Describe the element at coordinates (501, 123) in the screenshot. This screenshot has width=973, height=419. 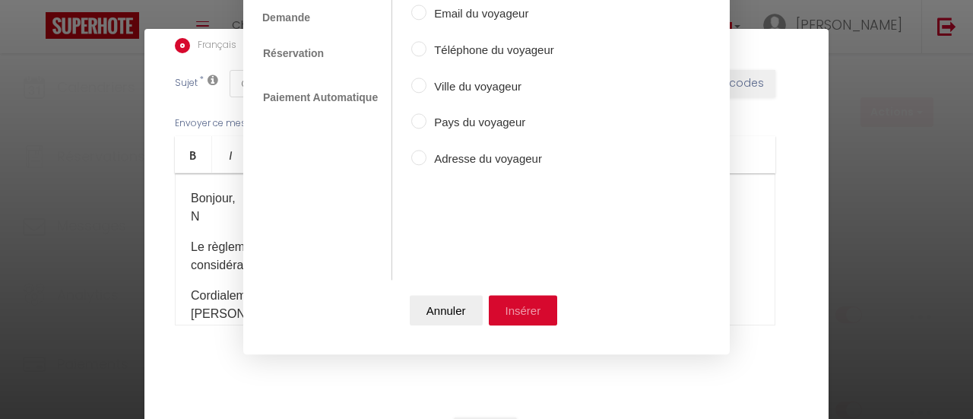
I see `label: Pays du voyageur` at that location.